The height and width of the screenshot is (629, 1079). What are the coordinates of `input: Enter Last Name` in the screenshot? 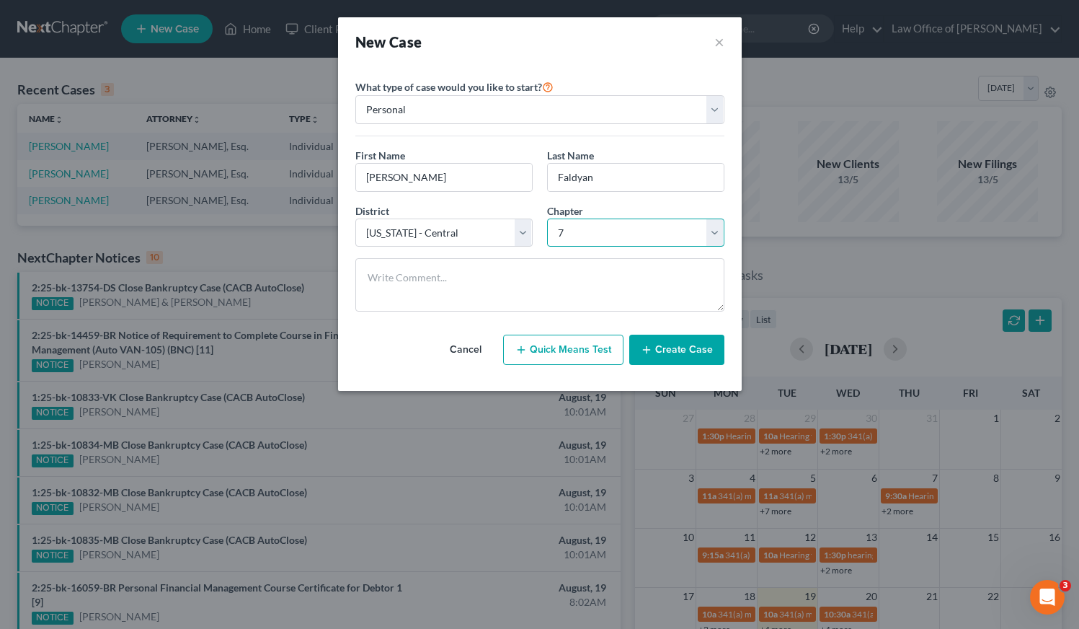 It's located at (636, 177).